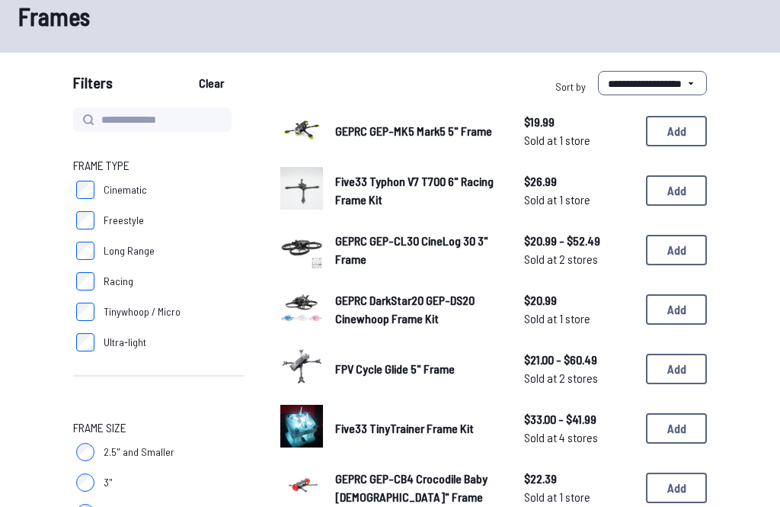 The width and height of the screenshot is (780, 507). What do you see at coordinates (579, 122) in the screenshot?
I see `span: $19.99` at bounding box center [579, 122].